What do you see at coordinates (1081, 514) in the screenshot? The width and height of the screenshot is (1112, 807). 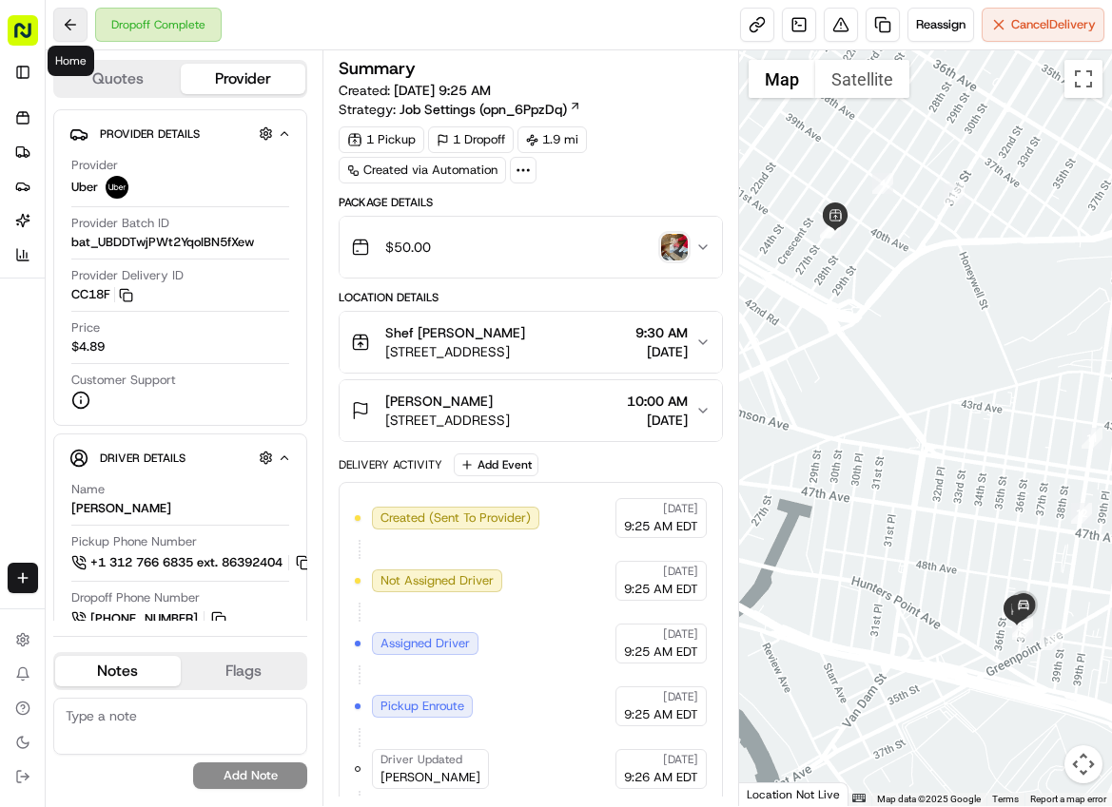 I see `div: 12` at bounding box center [1081, 514].